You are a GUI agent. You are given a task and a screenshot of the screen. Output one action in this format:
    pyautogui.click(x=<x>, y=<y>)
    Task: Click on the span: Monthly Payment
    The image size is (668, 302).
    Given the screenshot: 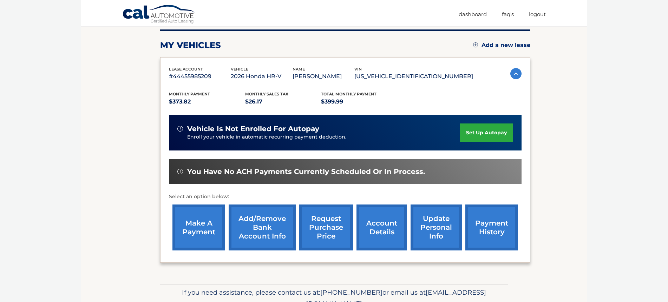 What is the action you would take?
    pyautogui.click(x=189, y=94)
    